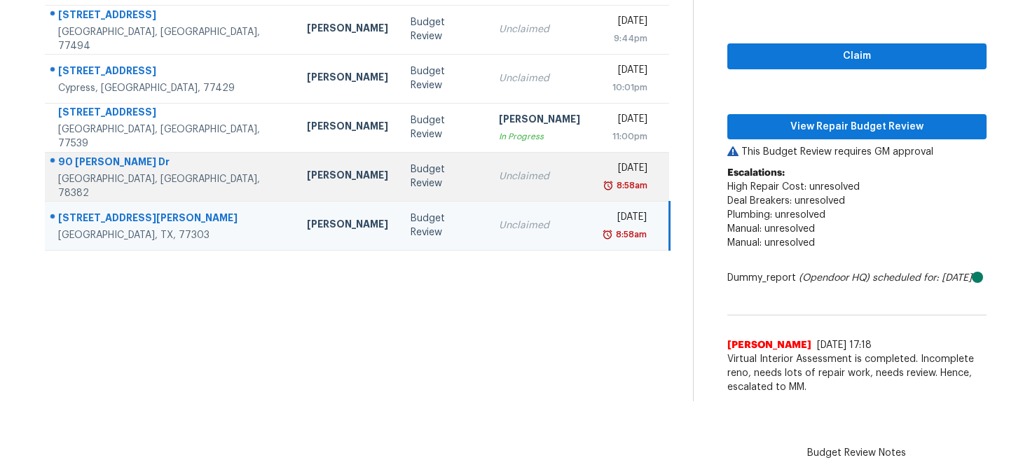  What do you see at coordinates (857, 56) in the screenshot?
I see `button: Claim` at bounding box center [857, 56].